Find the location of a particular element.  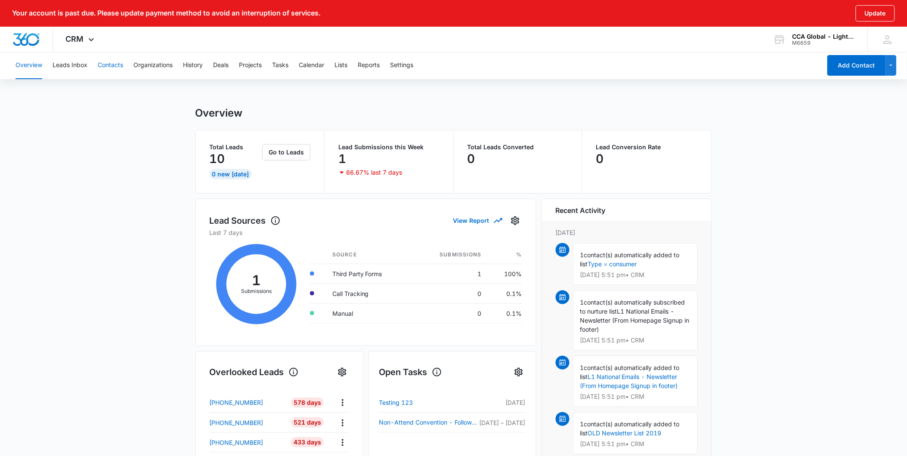

button: Calendar is located at coordinates (311, 65).